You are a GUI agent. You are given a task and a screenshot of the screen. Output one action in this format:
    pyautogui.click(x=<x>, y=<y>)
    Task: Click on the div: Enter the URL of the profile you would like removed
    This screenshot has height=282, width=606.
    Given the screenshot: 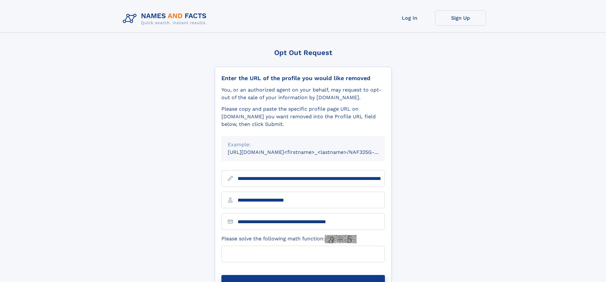 What is the action you would take?
    pyautogui.click(x=303, y=78)
    